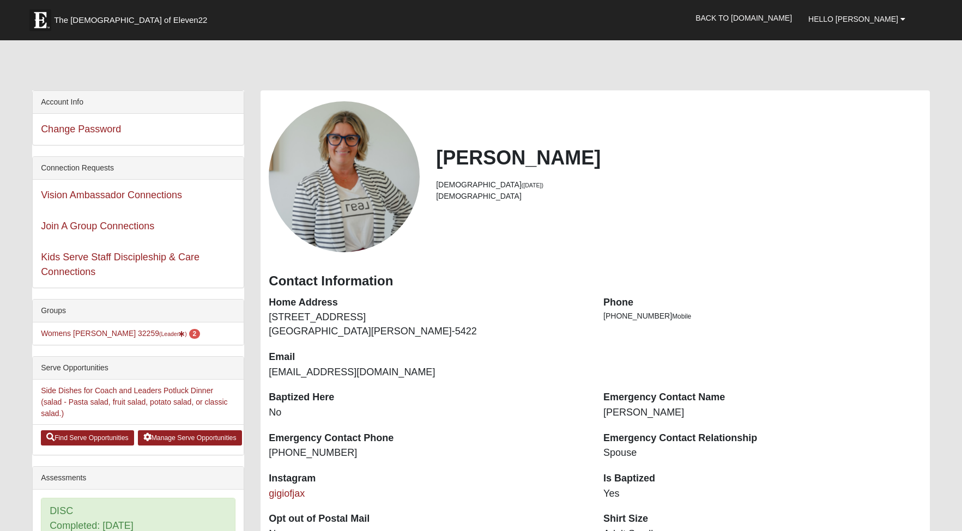  What do you see at coordinates (98, 226) in the screenshot?
I see `a: Join A Group Connections` at bounding box center [98, 226].